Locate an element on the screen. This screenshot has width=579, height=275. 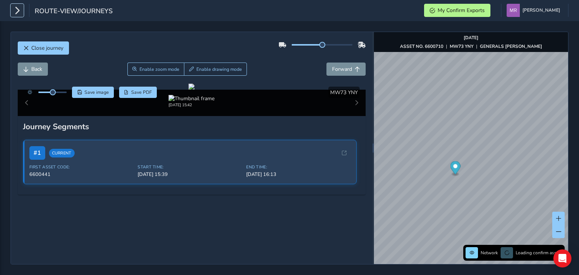
button: Save is located at coordinates (93, 92).